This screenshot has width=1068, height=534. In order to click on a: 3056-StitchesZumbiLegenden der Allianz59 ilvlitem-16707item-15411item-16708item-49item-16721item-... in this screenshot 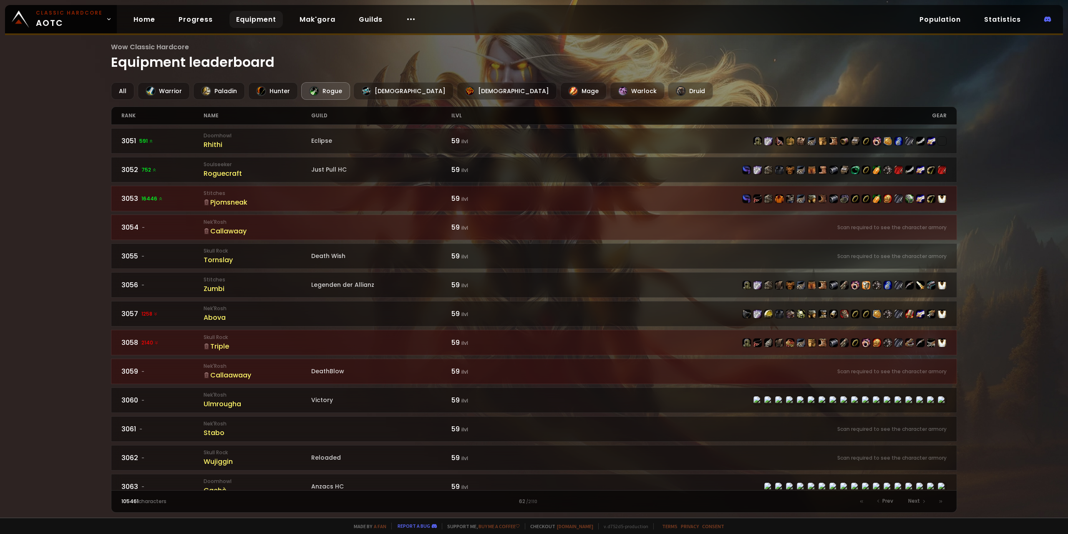, I will do `click(534, 285)`.